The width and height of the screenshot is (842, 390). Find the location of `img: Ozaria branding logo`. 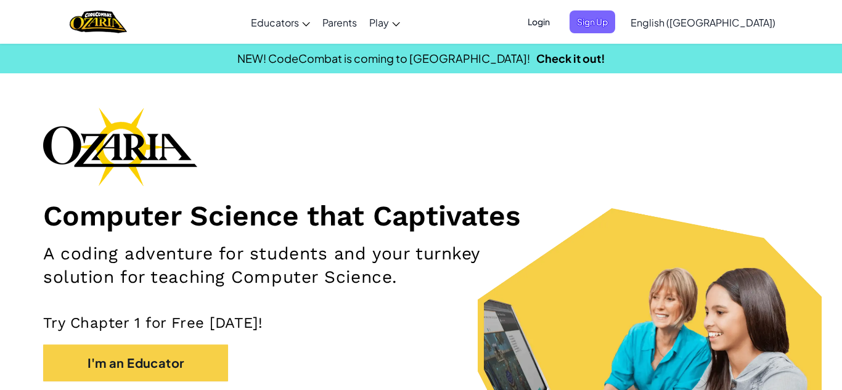

img: Ozaria branding logo is located at coordinates (120, 147).